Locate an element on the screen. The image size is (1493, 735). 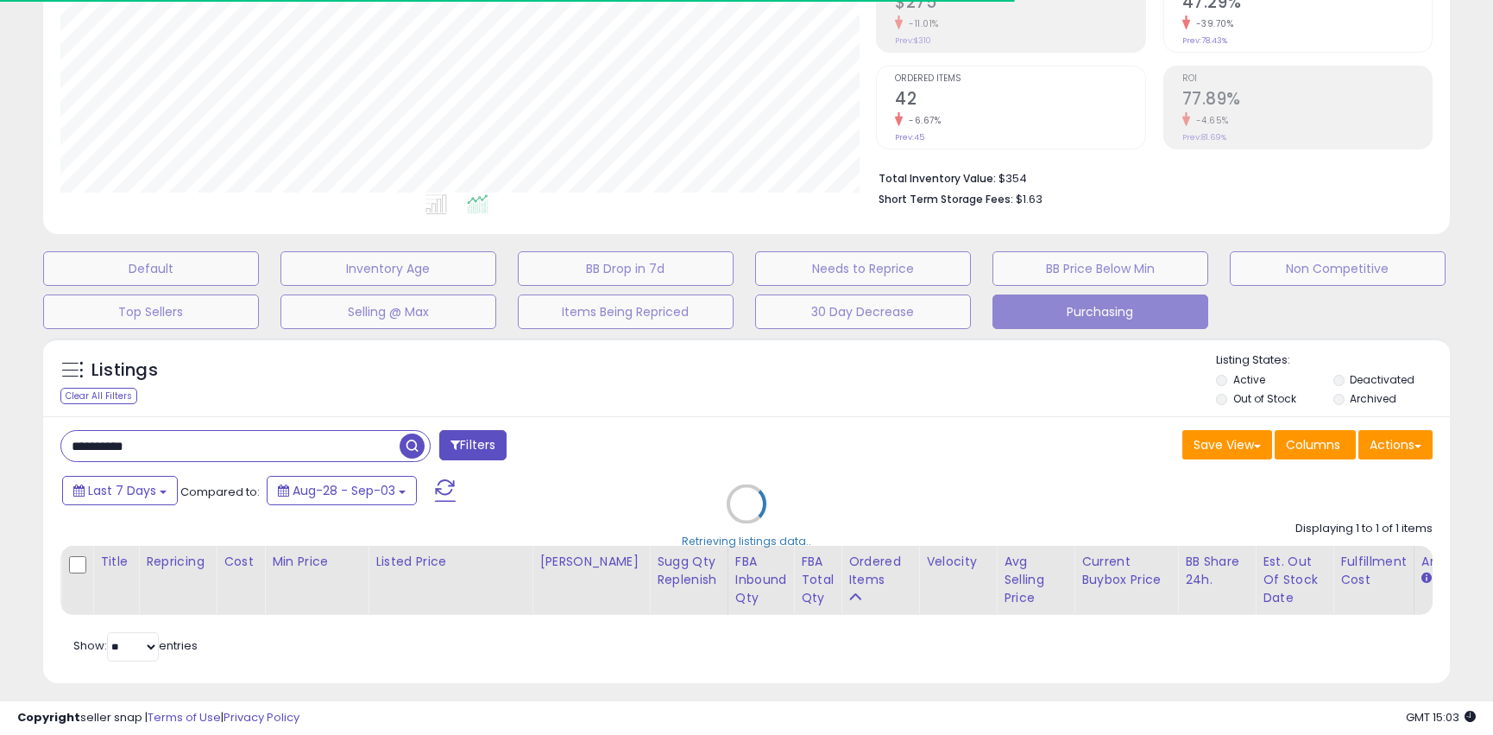
small: -4.65% is located at coordinates (1209, 120).